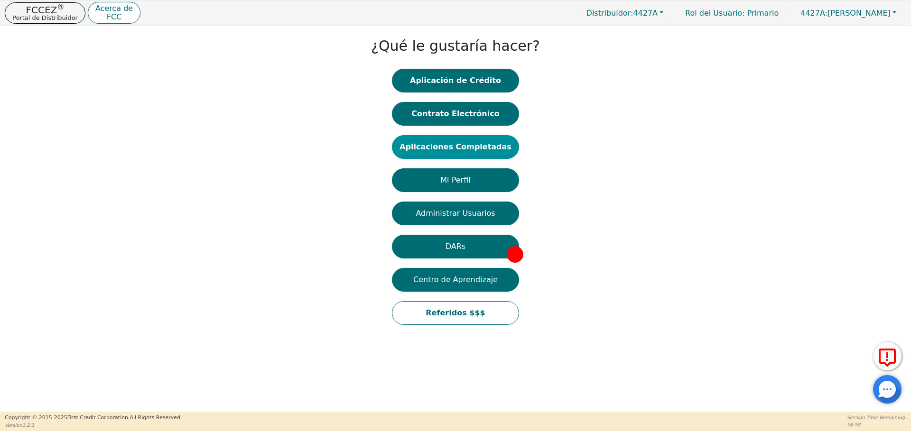 The width and height of the screenshot is (911, 432). I want to click on p: FCCEZ, so click(45, 10).